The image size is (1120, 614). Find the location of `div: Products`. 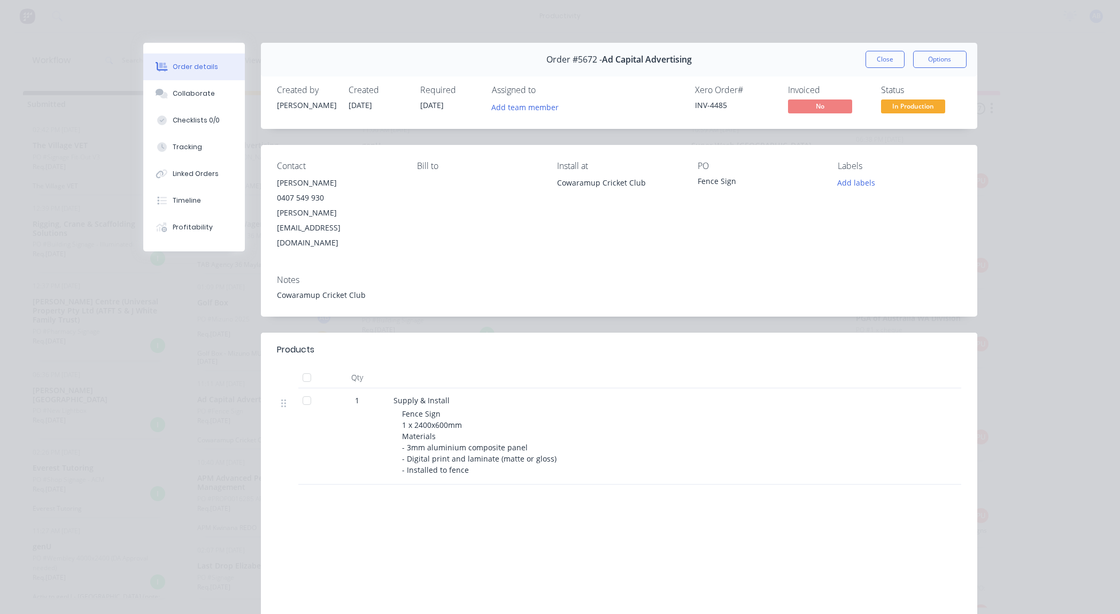

div: Products is located at coordinates (296, 350).